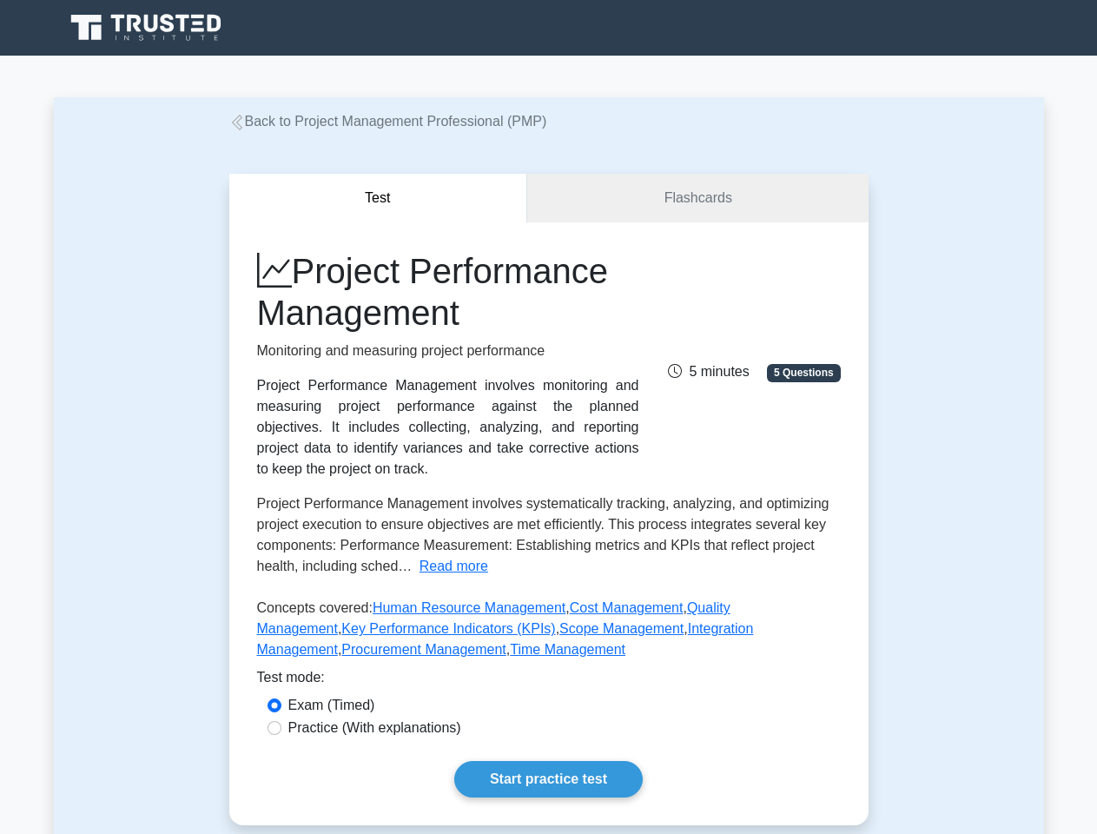 The height and width of the screenshot is (834, 1097). I want to click on a: Cost Management, so click(626, 607).